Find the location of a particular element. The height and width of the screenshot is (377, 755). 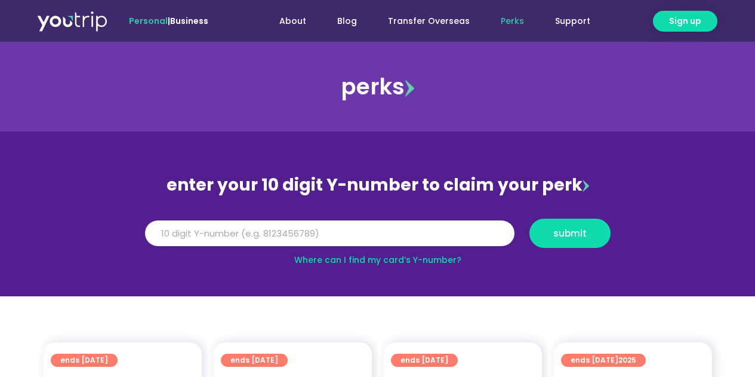

input: 10 digit Y-number (e.g. 8123456789) is located at coordinates (330, 233).